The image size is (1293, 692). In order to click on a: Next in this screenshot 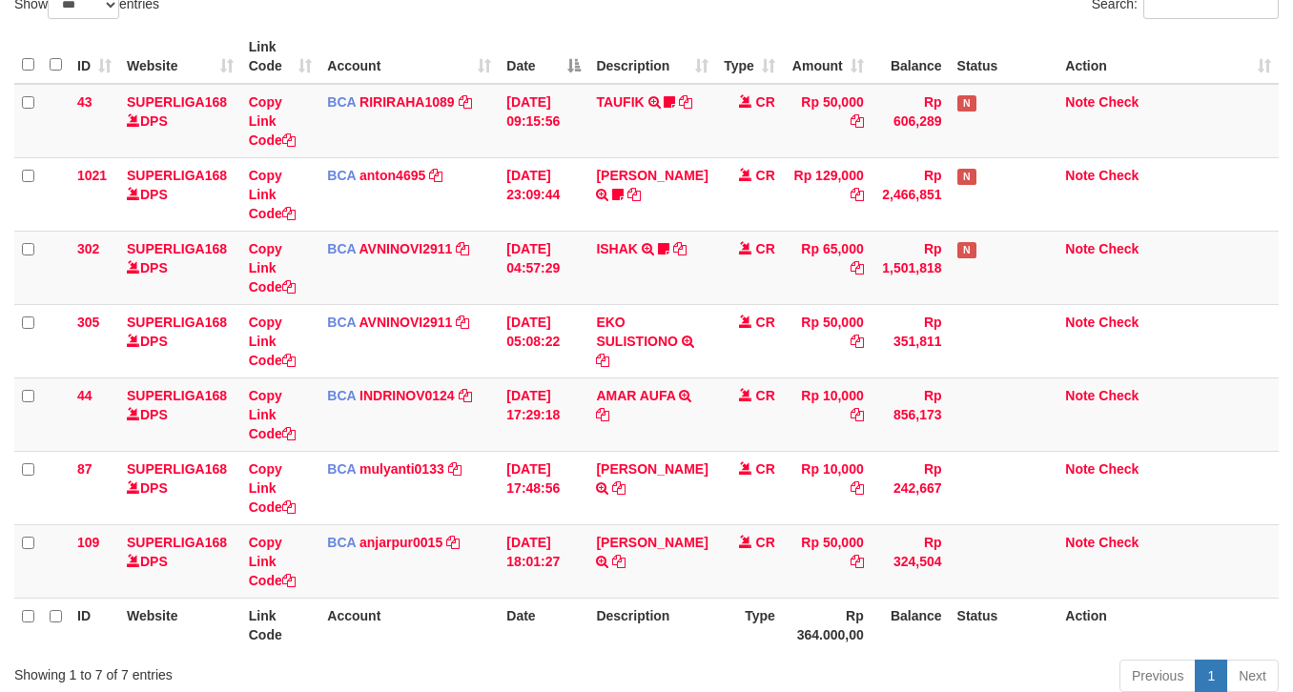, I will do `click(1252, 676)`.